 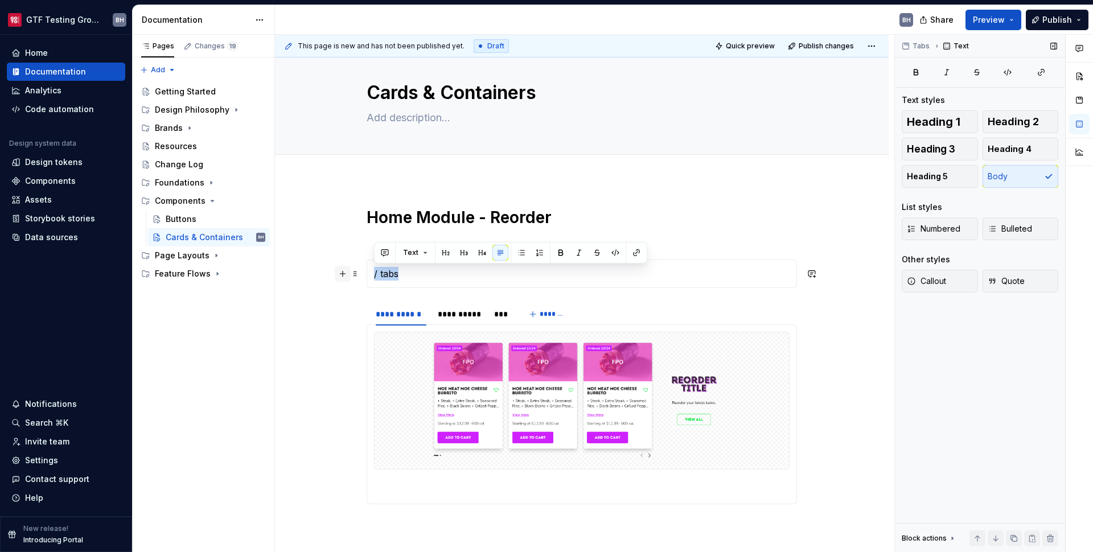 What do you see at coordinates (53, 540) in the screenshot?
I see `p: Introducing Portal` at bounding box center [53, 540].